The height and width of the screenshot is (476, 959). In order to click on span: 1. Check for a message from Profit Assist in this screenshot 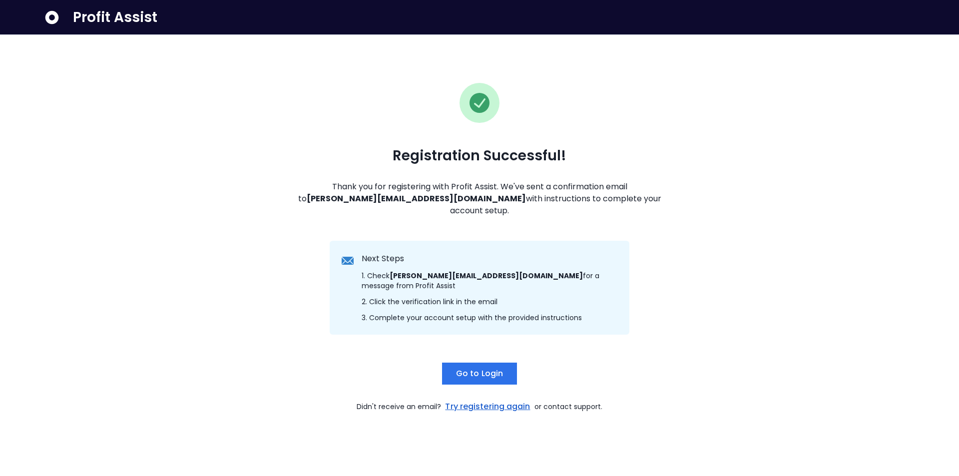, I will do `click(490, 281)`.